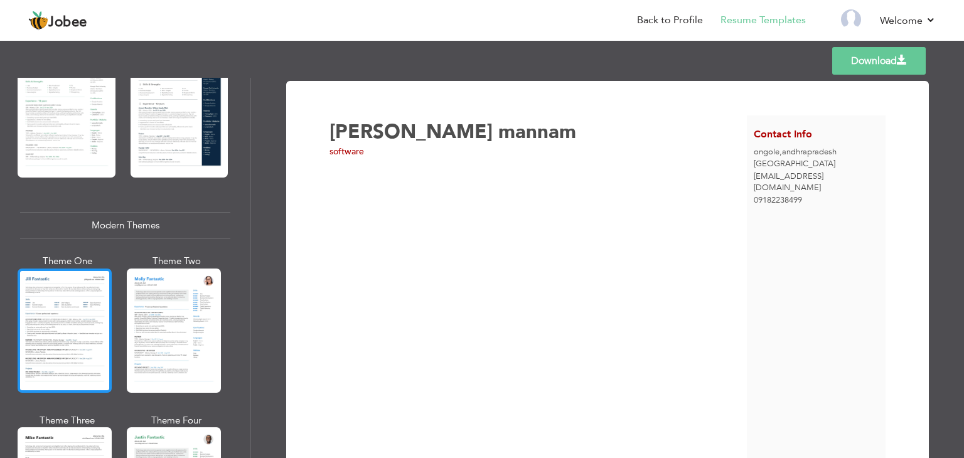 This screenshot has height=458, width=964. What do you see at coordinates (38, 21) in the screenshot?
I see `img: jobee.io` at bounding box center [38, 21].